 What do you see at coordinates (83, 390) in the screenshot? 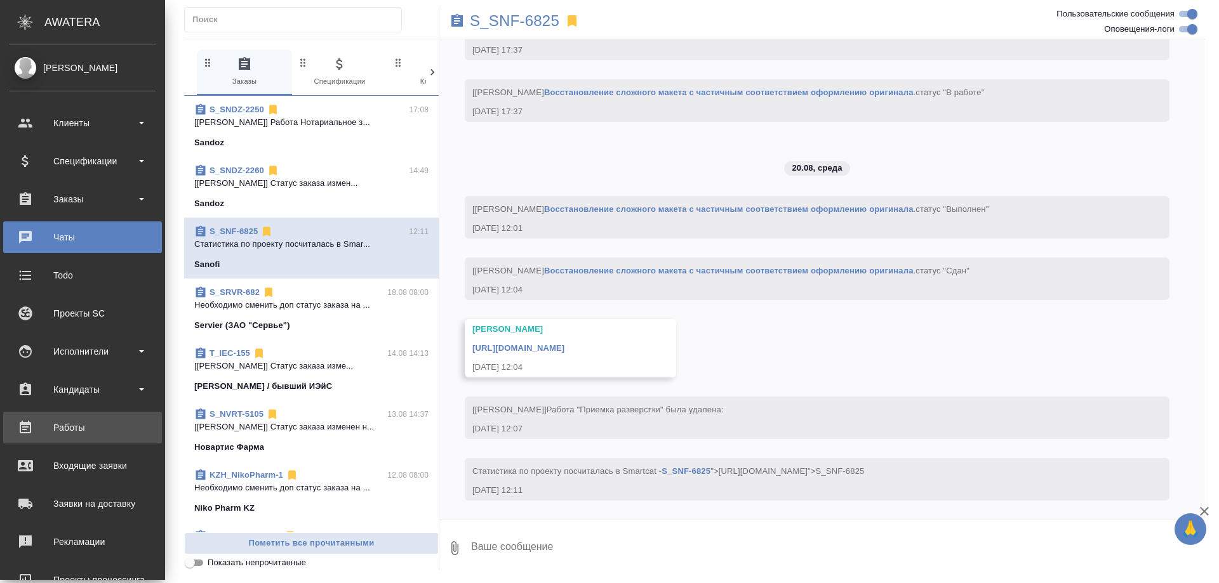
I see `div: Кандидаты` at bounding box center [83, 390].